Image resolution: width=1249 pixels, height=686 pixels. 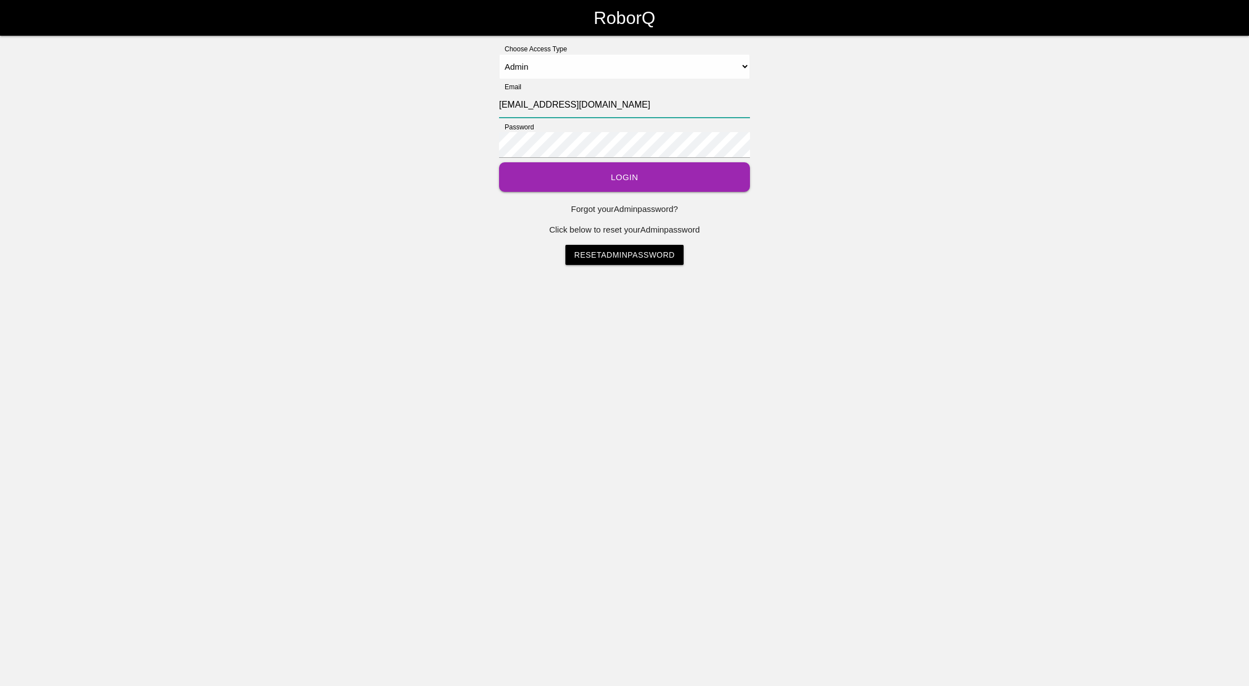 What do you see at coordinates (625, 255) in the screenshot?
I see `a: ResetAdminPassword` at bounding box center [625, 255].